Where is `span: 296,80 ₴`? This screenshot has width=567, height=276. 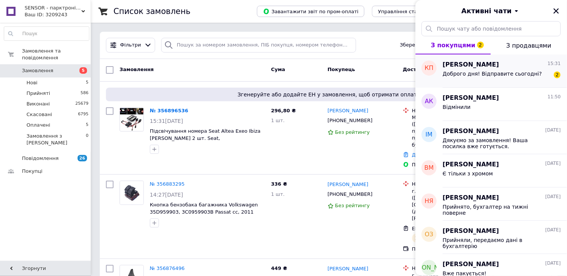 span: 296,80 ₴ is located at coordinates (284, 111).